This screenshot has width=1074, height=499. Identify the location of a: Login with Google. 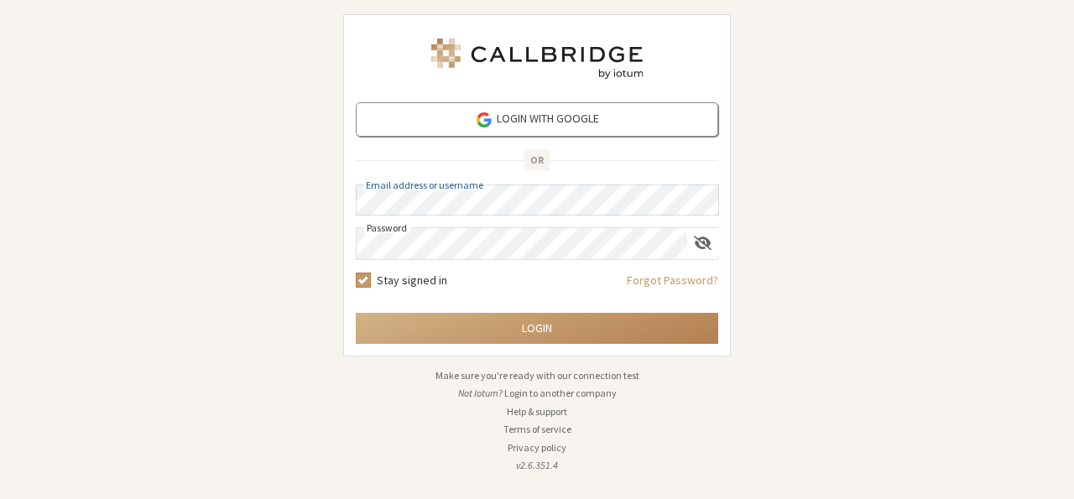
(537, 119).